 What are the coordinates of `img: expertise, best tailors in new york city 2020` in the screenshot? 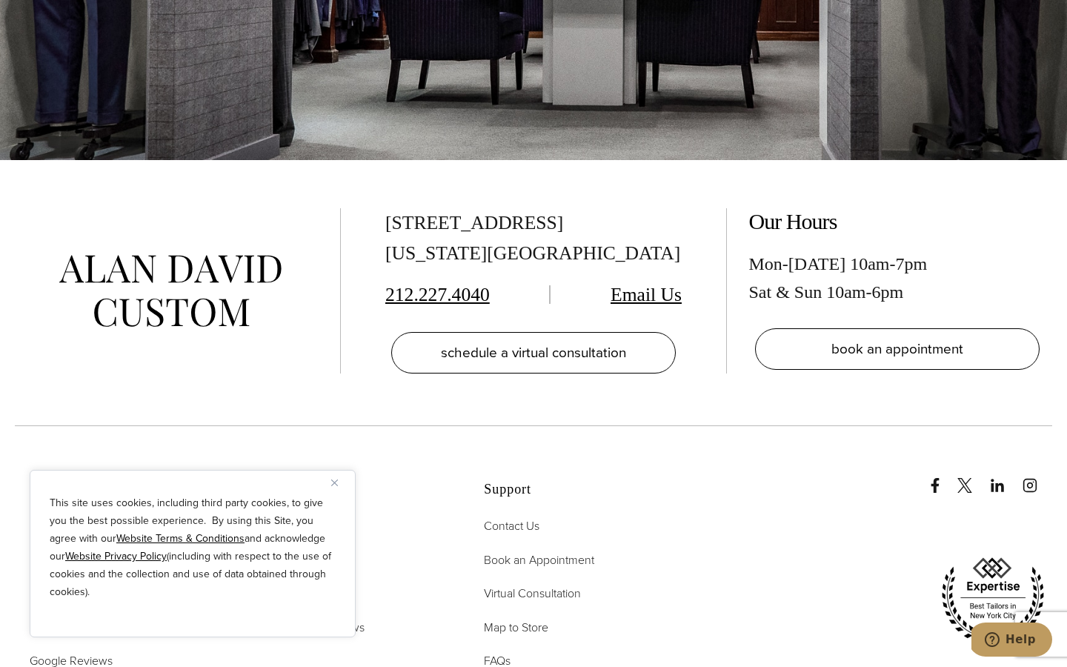 It's located at (993, 599).